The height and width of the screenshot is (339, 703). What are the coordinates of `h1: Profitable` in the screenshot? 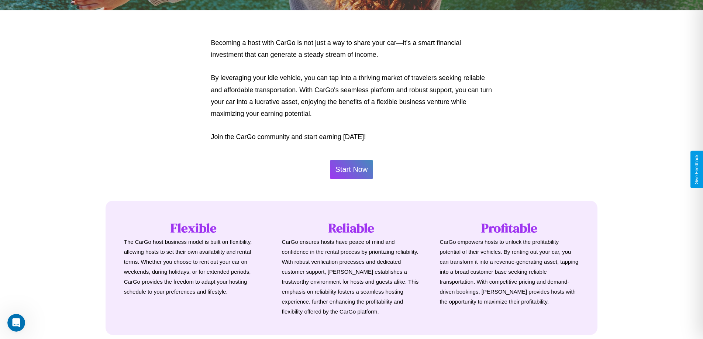 It's located at (510, 228).